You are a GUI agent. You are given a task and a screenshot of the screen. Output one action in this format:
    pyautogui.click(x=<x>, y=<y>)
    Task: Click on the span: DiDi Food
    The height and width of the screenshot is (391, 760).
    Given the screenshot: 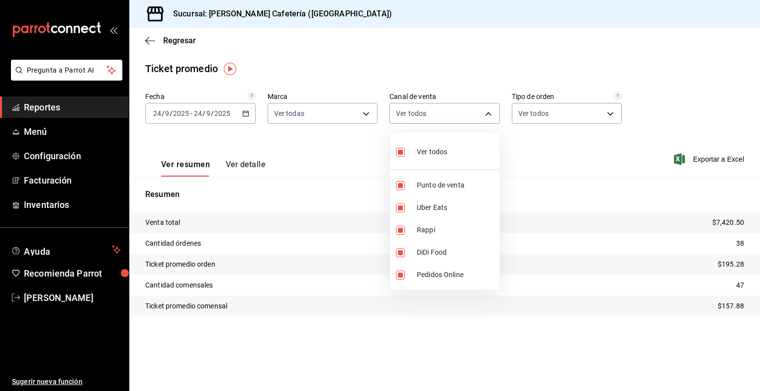 What is the action you would take?
    pyautogui.click(x=456, y=252)
    